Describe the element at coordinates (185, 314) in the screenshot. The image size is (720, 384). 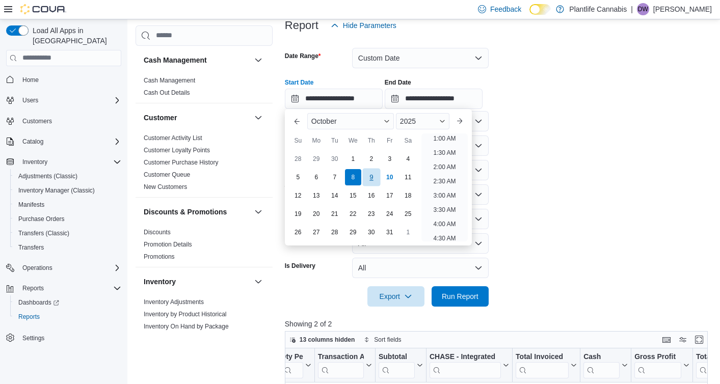
I see `a: Inventory by Product Historical` at that location.